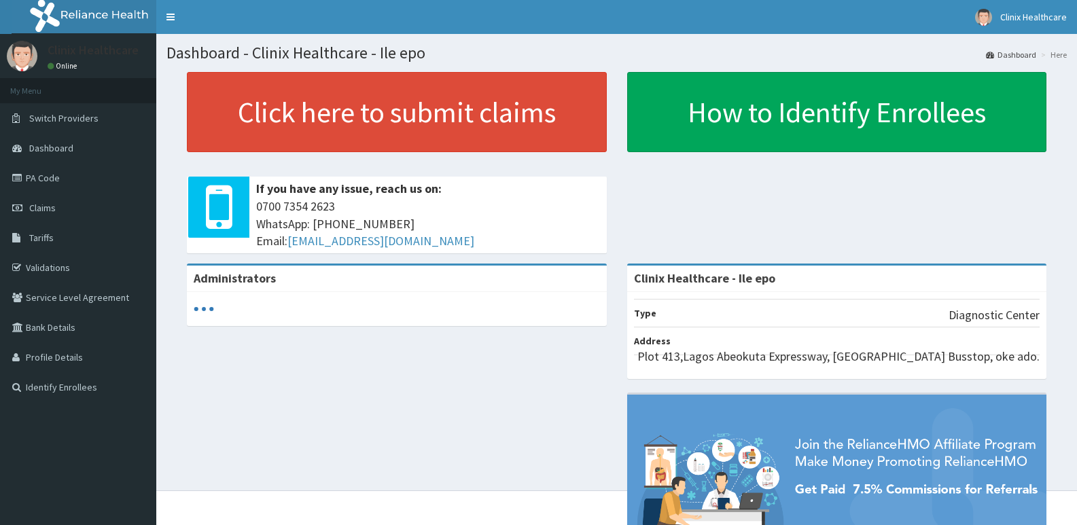 The height and width of the screenshot is (525, 1077). What do you see at coordinates (204, 309) in the screenshot?
I see `svg: audio-loading` at bounding box center [204, 309].